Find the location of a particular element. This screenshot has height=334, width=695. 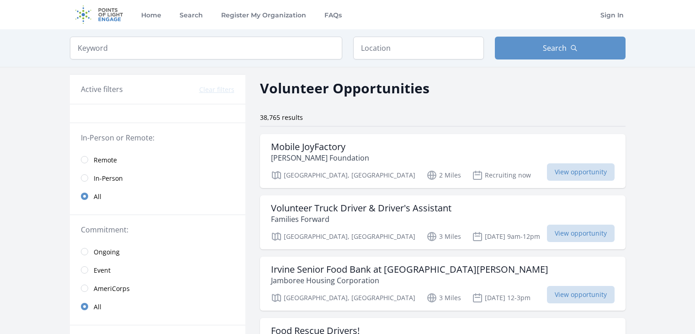

a: AmeriCorps is located at coordinates (158, 288).